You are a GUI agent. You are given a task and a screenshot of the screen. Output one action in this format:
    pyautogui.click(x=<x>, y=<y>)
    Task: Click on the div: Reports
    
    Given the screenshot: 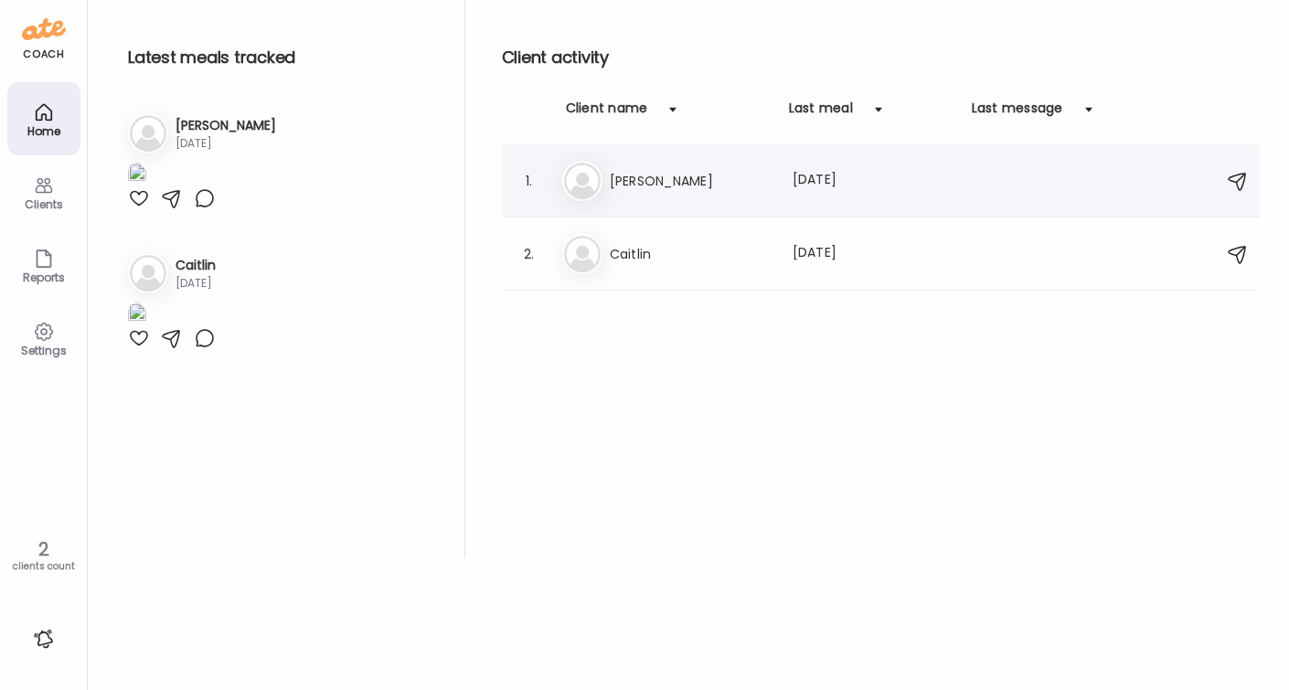 What is the action you would take?
    pyautogui.click(x=44, y=277)
    